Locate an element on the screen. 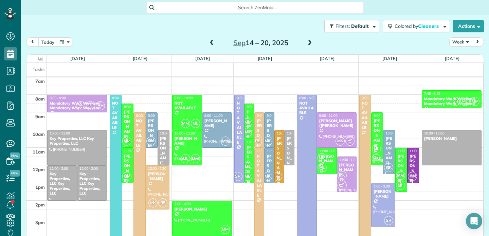  span: 11:00 - 12:30 is located at coordinates (330, 151).